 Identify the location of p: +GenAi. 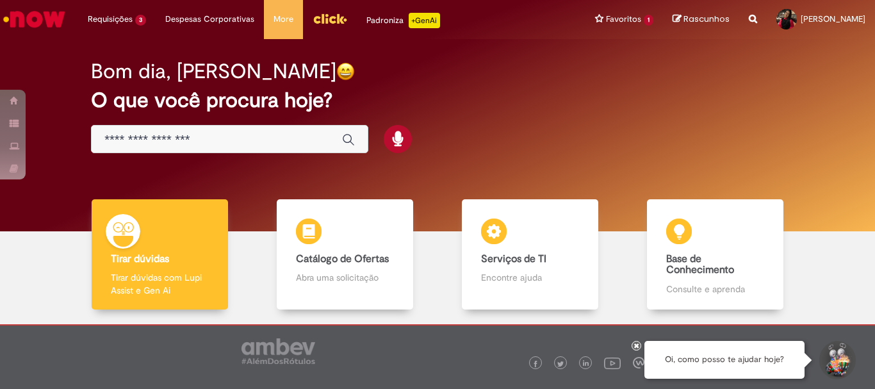
(424, 20).